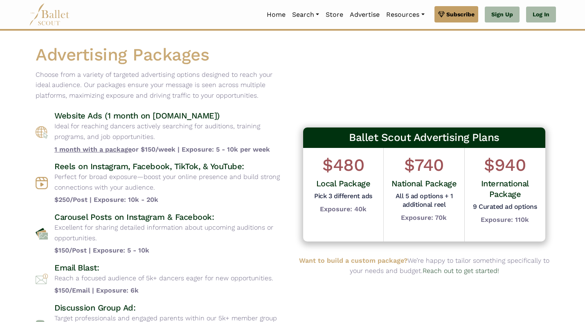 The image size is (585, 322). I want to click on a: Advertise, so click(365, 15).